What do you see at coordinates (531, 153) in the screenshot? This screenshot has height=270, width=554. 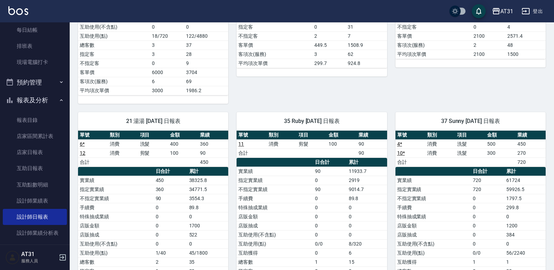 I see `td: 270` at bounding box center [531, 153].